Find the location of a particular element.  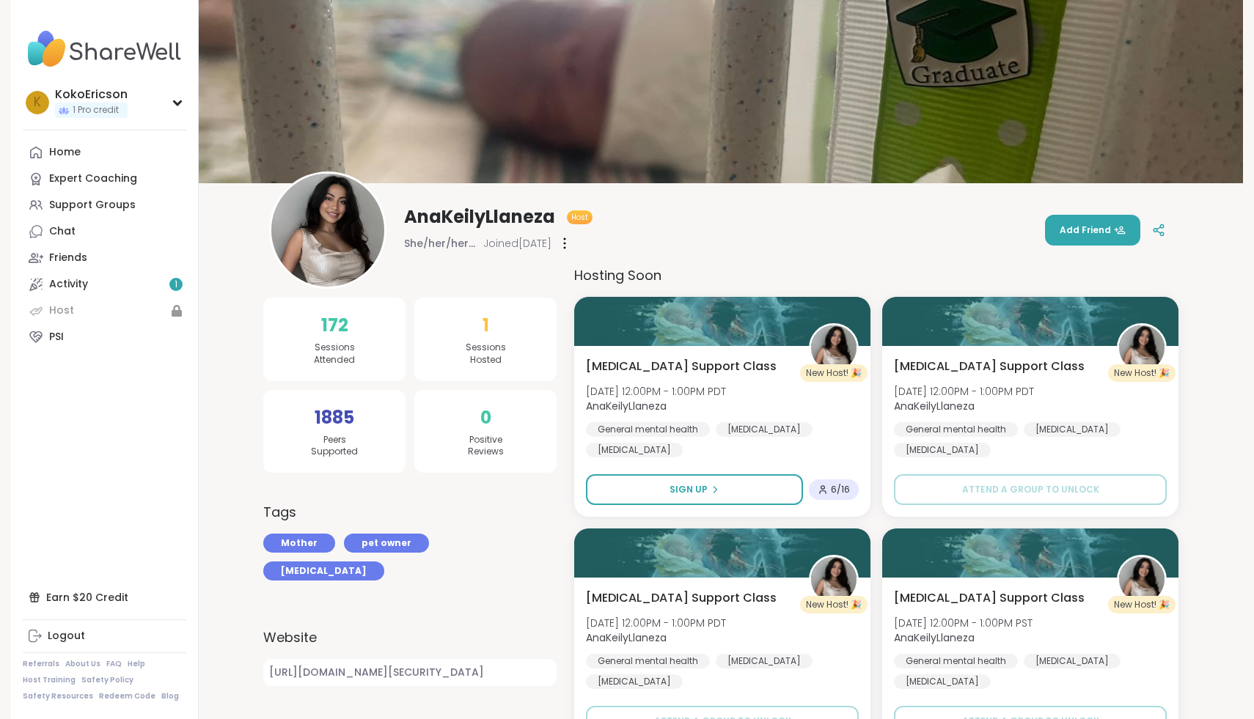

div: Friends is located at coordinates (68, 258).